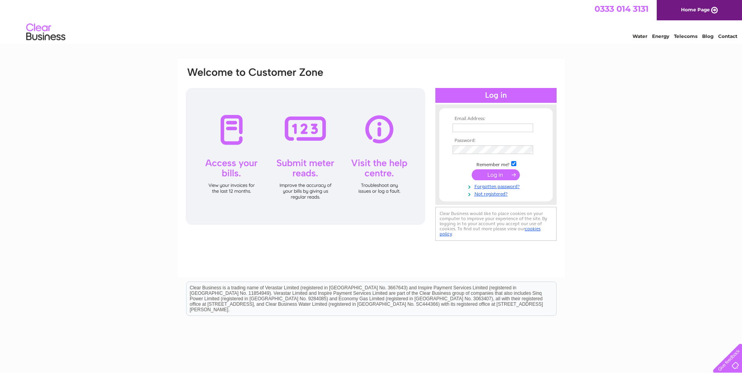 The width and height of the screenshot is (742, 373). Describe the element at coordinates (46, 32) in the screenshot. I see `img: logo.png` at that location.